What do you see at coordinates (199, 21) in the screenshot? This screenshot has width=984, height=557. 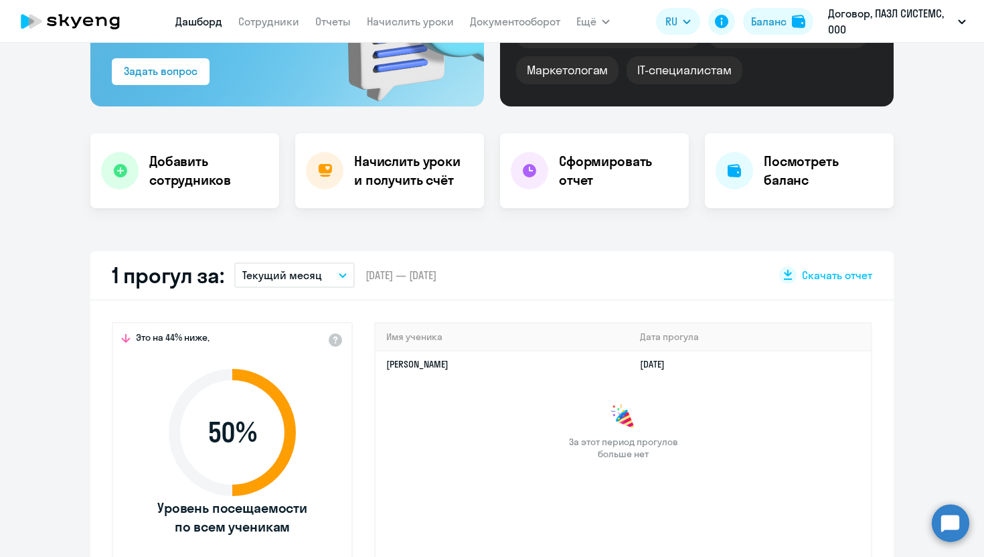 I see `a: Дашборд` at bounding box center [199, 21].